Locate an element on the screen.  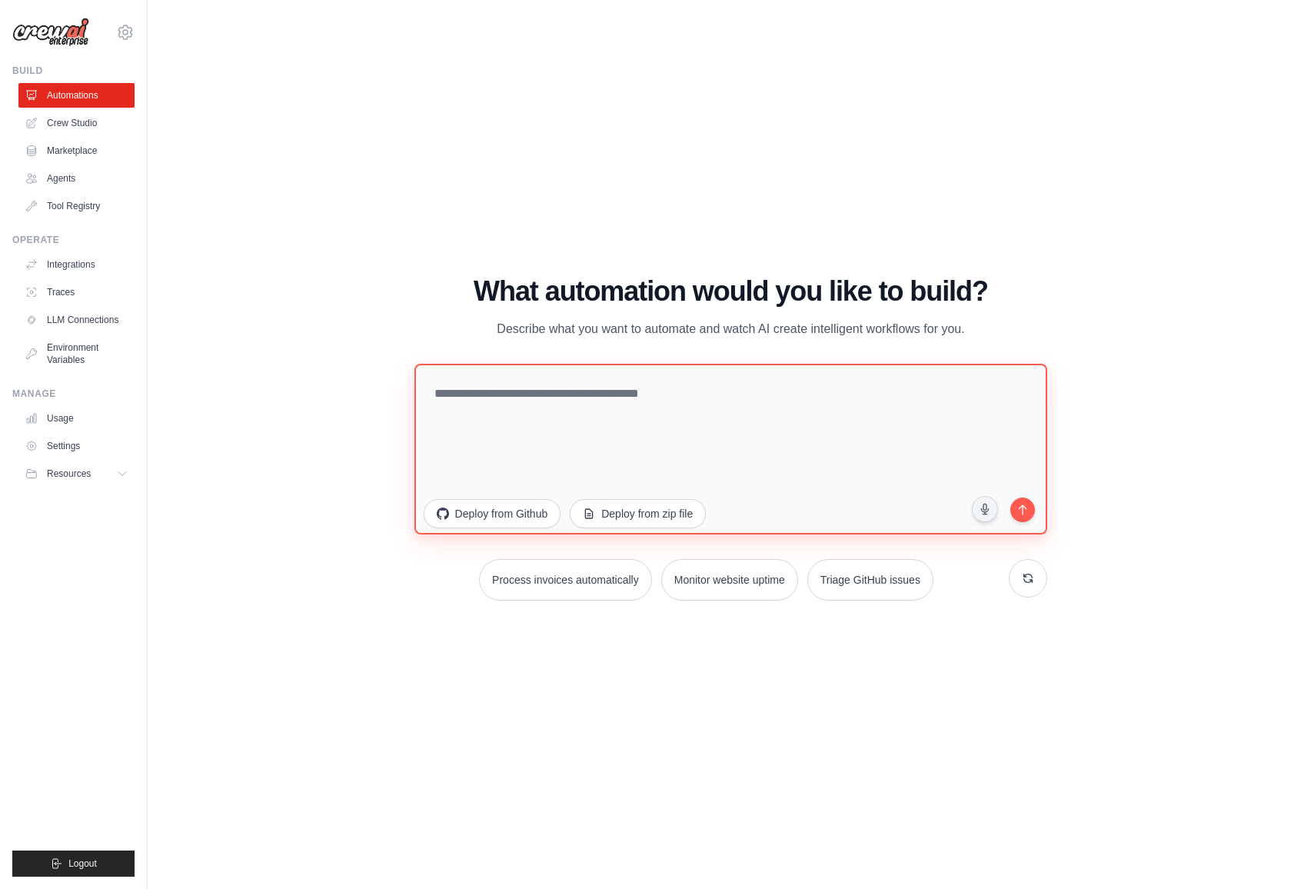
p: Describe what you want to automate and watch AI create intelligent workflows for you. is located at coordinates (730, 329).